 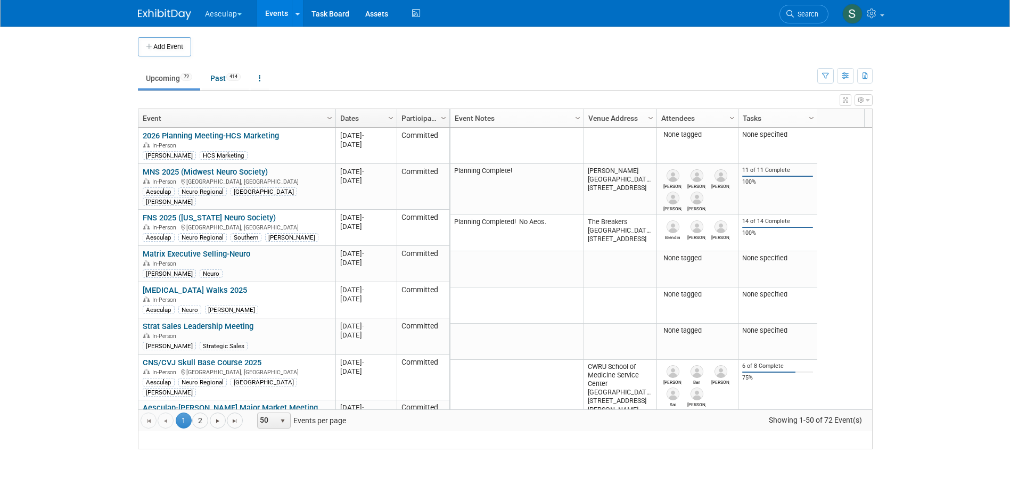 I want to click on div: Brad Sester, so click(x=696, y=185).